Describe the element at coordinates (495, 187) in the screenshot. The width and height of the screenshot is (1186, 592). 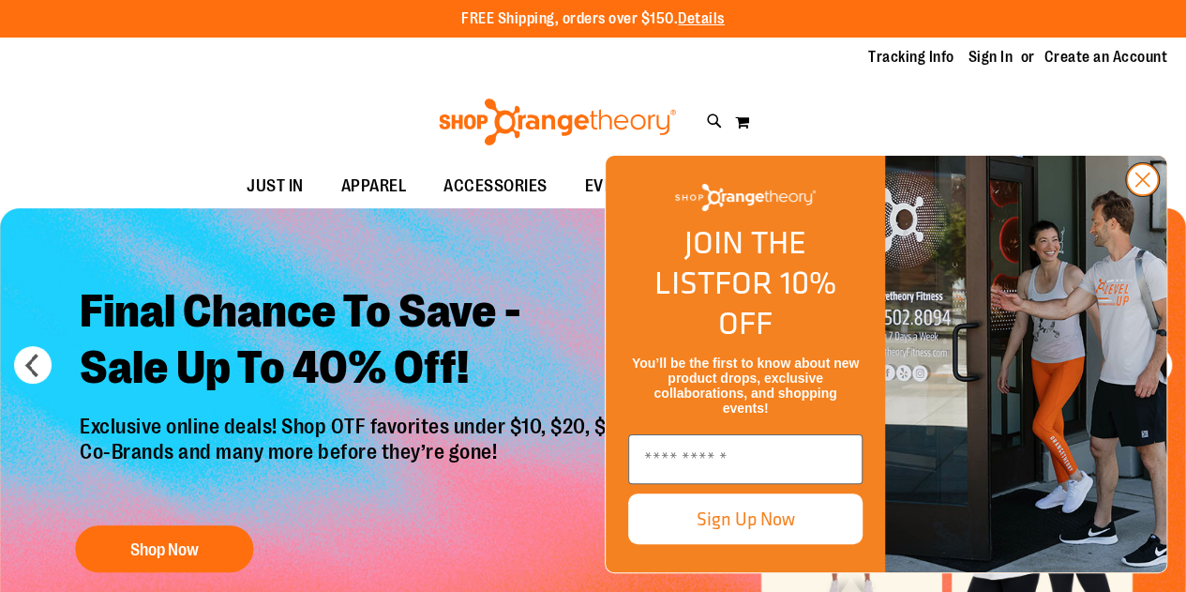
I see `a: ACCESSORIES` at that location.